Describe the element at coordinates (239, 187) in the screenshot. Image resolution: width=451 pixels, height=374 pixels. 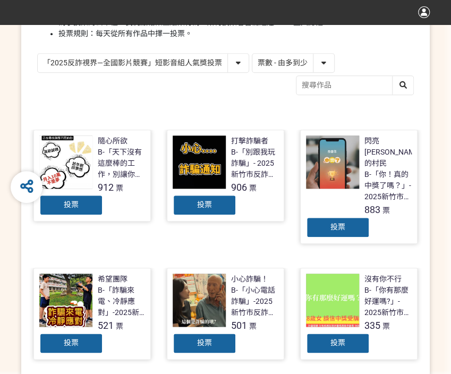
I see `span: 906` at that location.